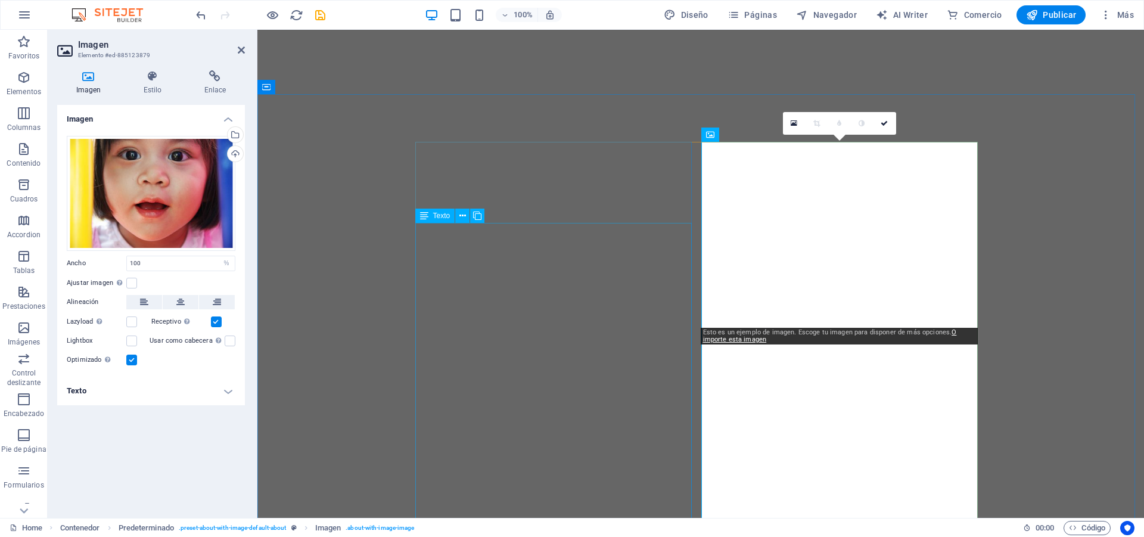 The width and height of the screenshot is (1144, 537). What do you see at coordinates (181, 322) in the screenshot?
I see `label: Receptivo` at bounding box center [181, 322].